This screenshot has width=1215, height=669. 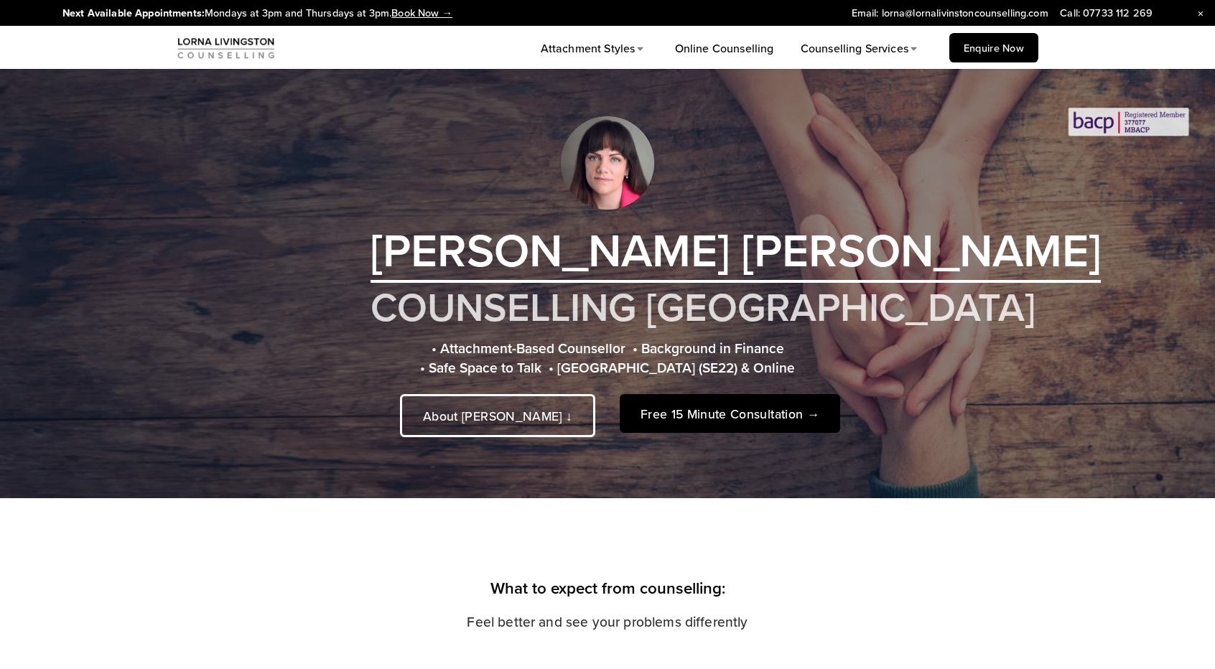 What do you see at coordinates (226, 47) in the screenshot?
I see `img: Counsellor Lorna Livingston: Counselling London` at bounding box center [226, 47].